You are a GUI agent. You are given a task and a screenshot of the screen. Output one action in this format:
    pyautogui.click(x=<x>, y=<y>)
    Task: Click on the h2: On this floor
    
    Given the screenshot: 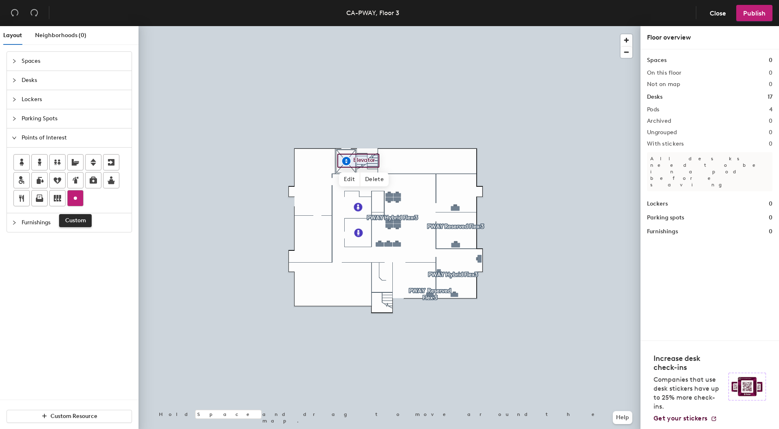 What is the action you would take?
    pyautogui.click(x=665, y=73)
    